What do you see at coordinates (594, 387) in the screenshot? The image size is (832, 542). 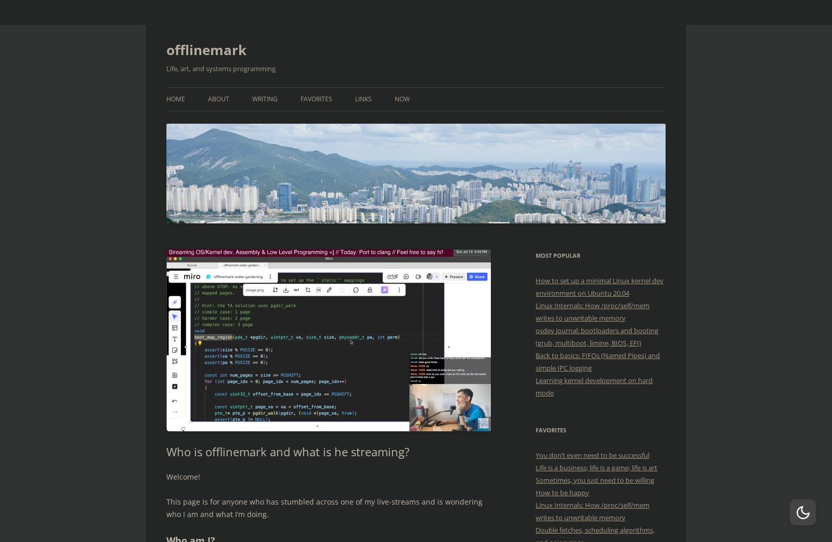 I see `a: Learning kernel development on hard mode` at bounding box center [594, 387].